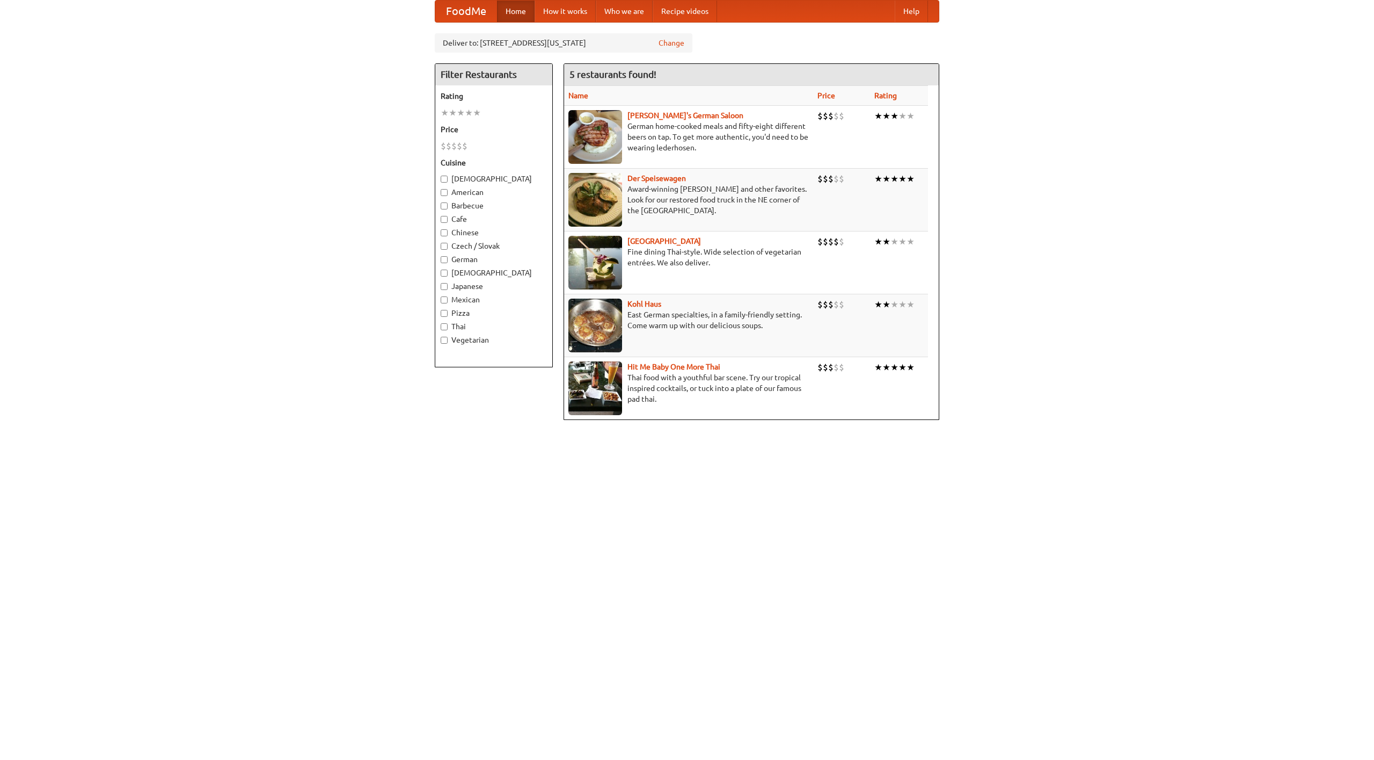 The image size is (1374, 760). Describe the element at coordinates (689, 137) in the screenshot. I see `p: German home-cooked meals and fifty-eight different beers on tap. To get more authentic, you'd nee...` at that location.